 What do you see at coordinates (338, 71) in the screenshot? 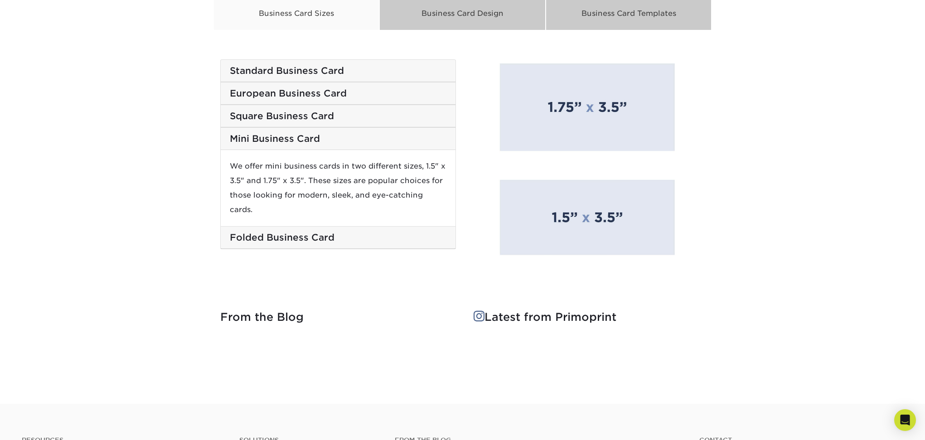
I see `h5: Standard Business Card` at bounding box center [338, 71].